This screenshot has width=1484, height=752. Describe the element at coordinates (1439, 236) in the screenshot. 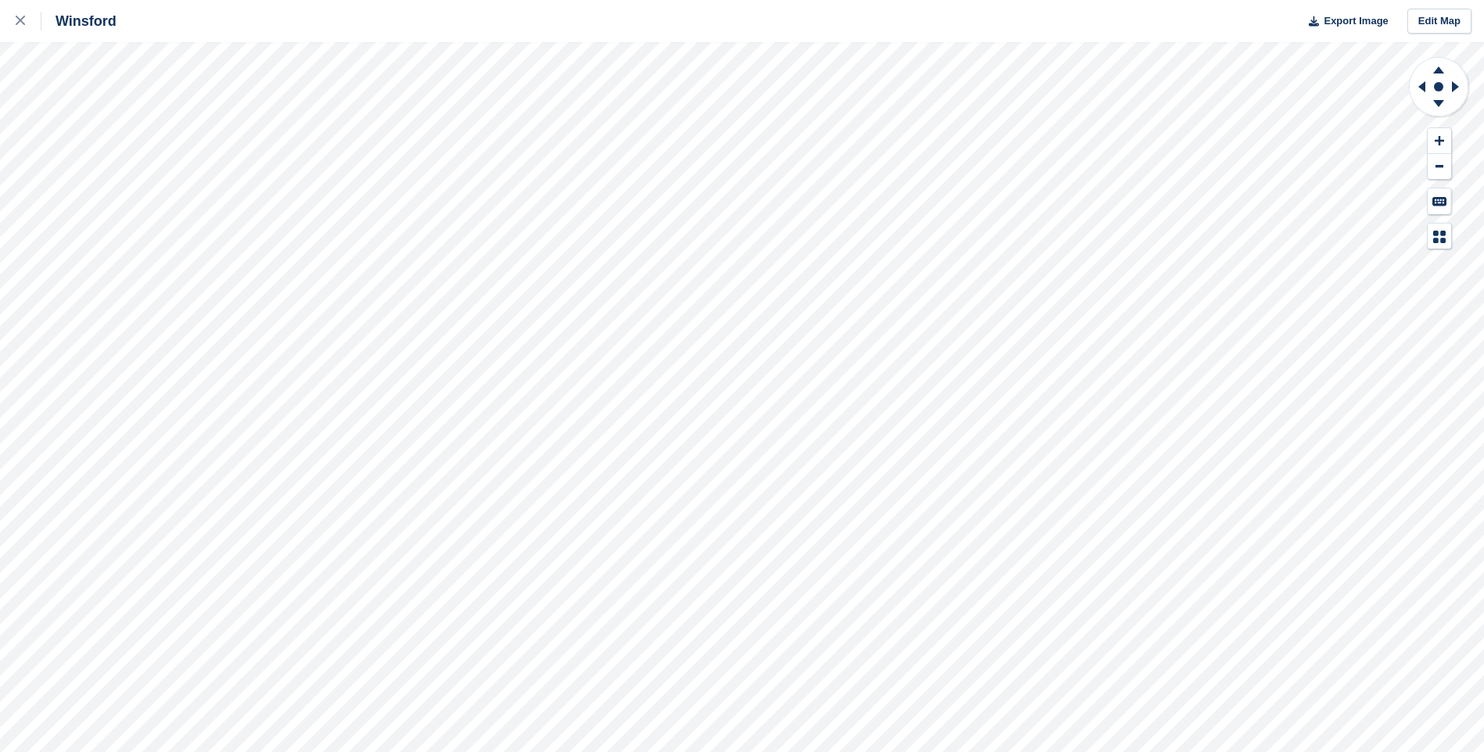

I see `button: Map Legend` at that location.